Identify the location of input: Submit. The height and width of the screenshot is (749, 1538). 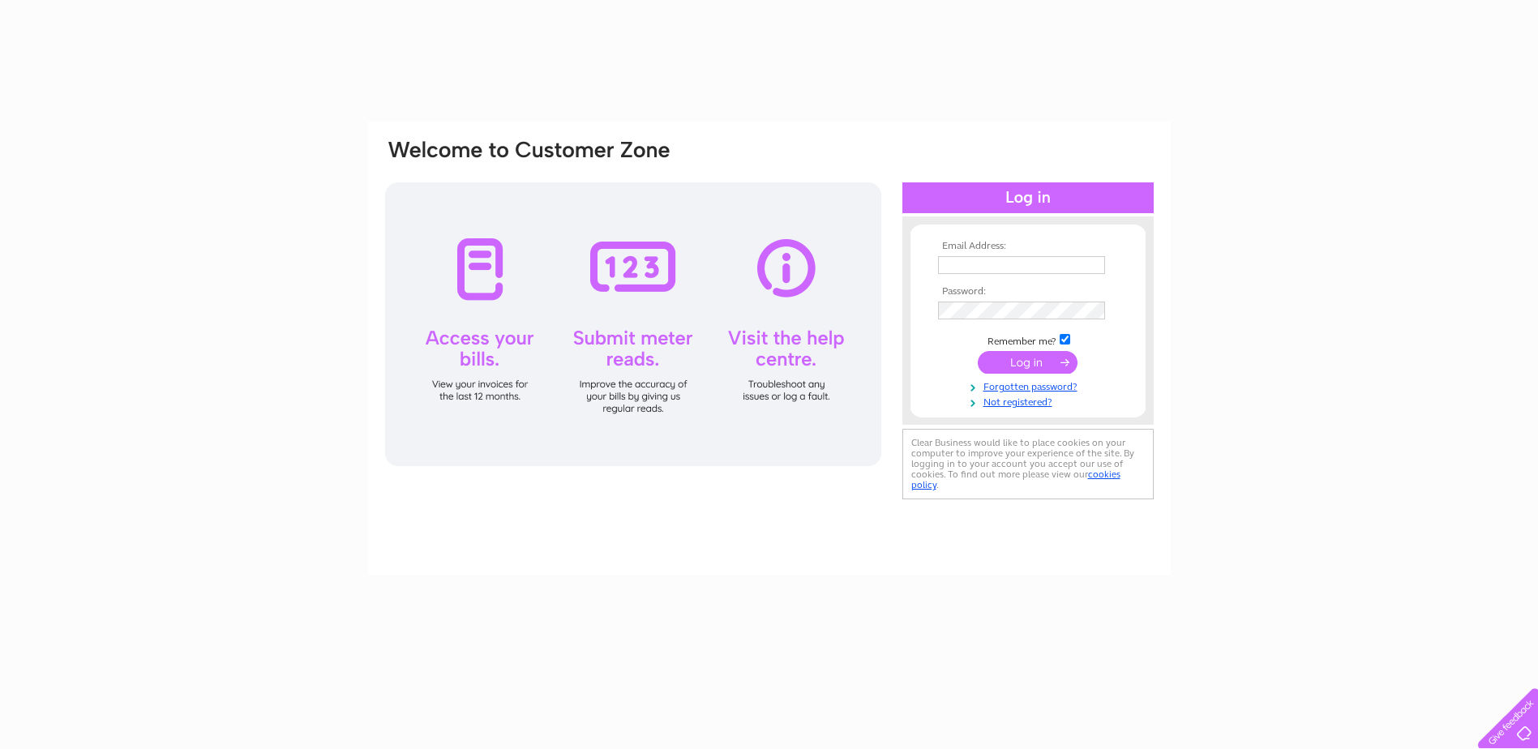
(1027, 362).